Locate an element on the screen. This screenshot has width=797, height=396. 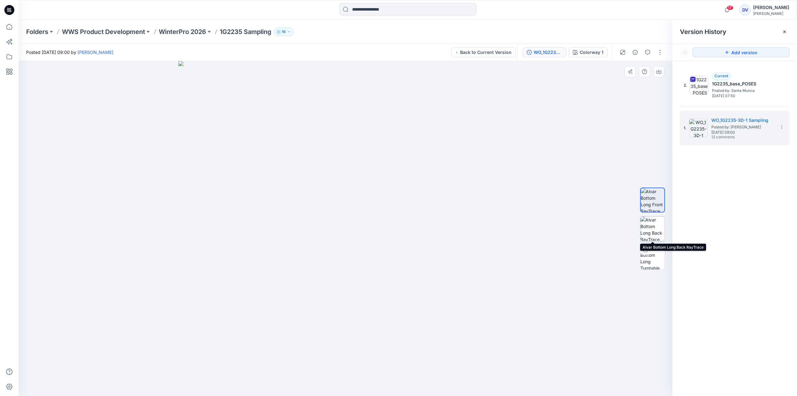
p: Folders is located at coordinates (37, 32).